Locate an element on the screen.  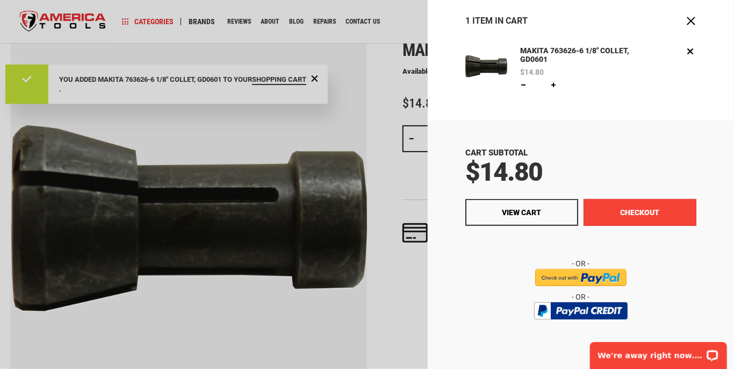
button: Open LiveChat chat widget is located at coordinates (130, 20).